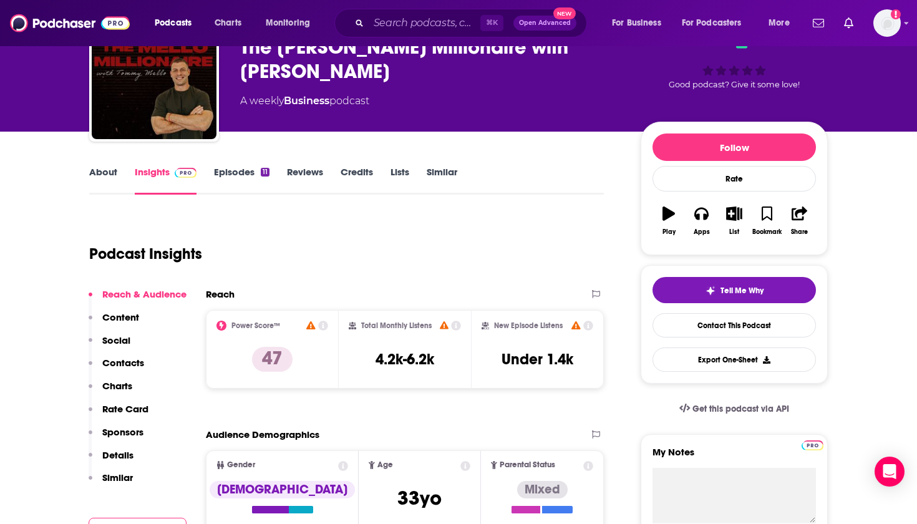 This screenshot has width=917, height=524. I want to click on button: Charts, so click(110, 391).